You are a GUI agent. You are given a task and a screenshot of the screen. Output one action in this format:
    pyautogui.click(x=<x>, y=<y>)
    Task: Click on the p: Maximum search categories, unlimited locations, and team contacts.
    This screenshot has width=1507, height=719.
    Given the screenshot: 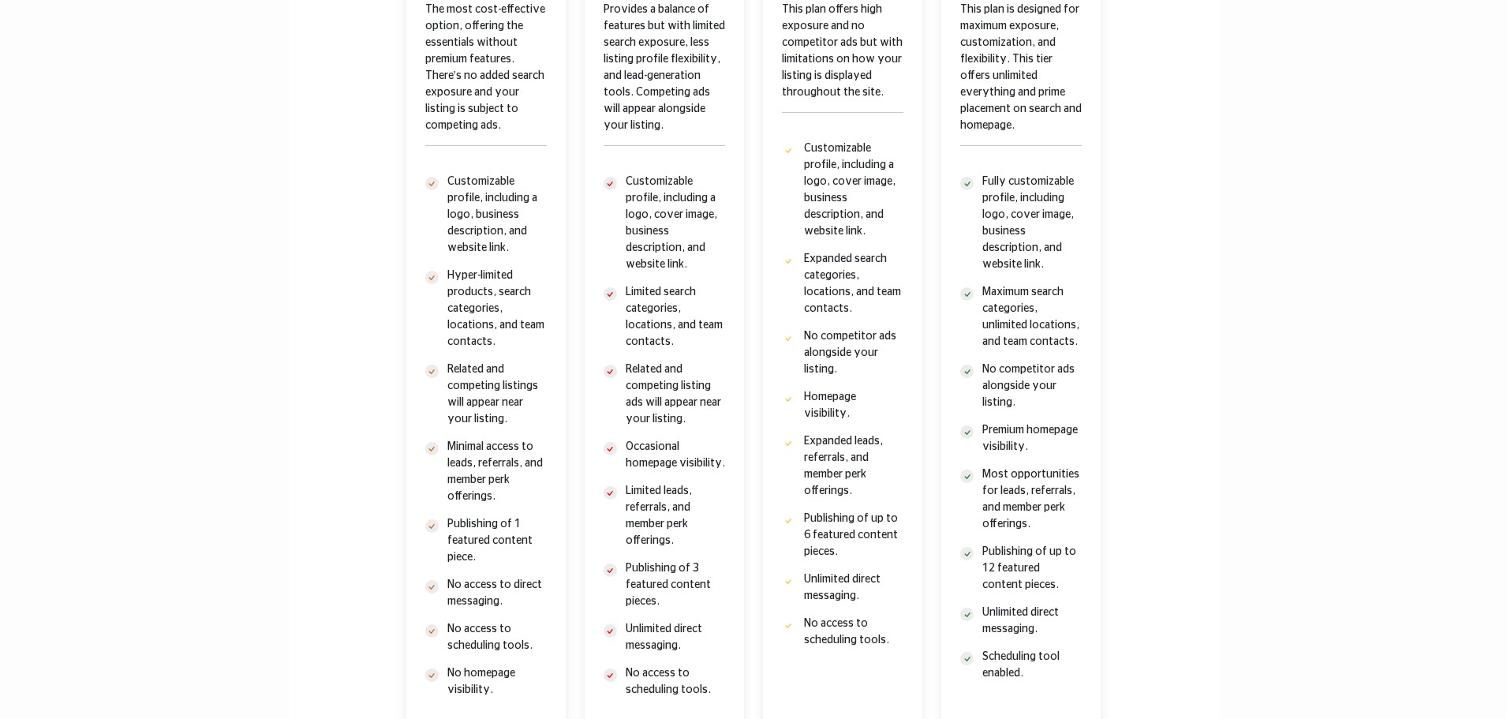 What is the action you would take?
    pyautogui.click(x=1032, y=317)
    